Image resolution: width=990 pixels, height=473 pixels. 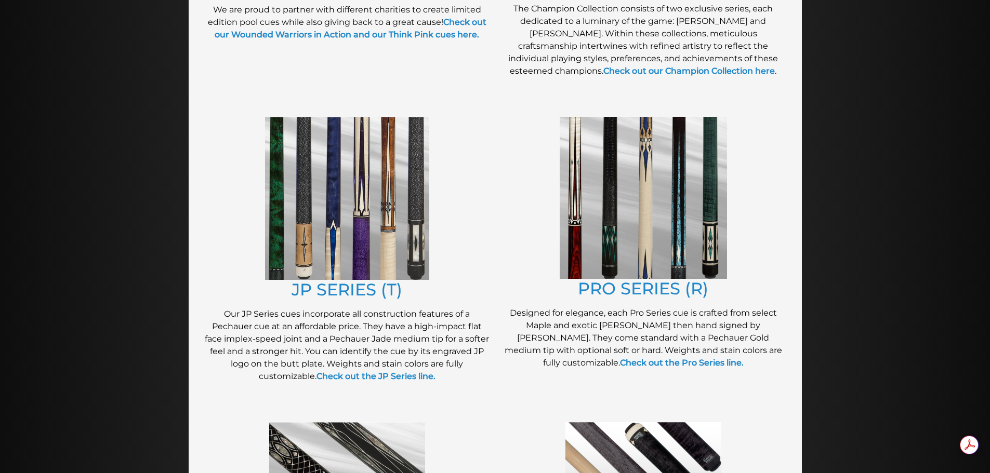 What do you see at coordinates (376, 376) in the screenshot?
I see `strong: Check out the JP Series line.` at bounding box center [376, 376].